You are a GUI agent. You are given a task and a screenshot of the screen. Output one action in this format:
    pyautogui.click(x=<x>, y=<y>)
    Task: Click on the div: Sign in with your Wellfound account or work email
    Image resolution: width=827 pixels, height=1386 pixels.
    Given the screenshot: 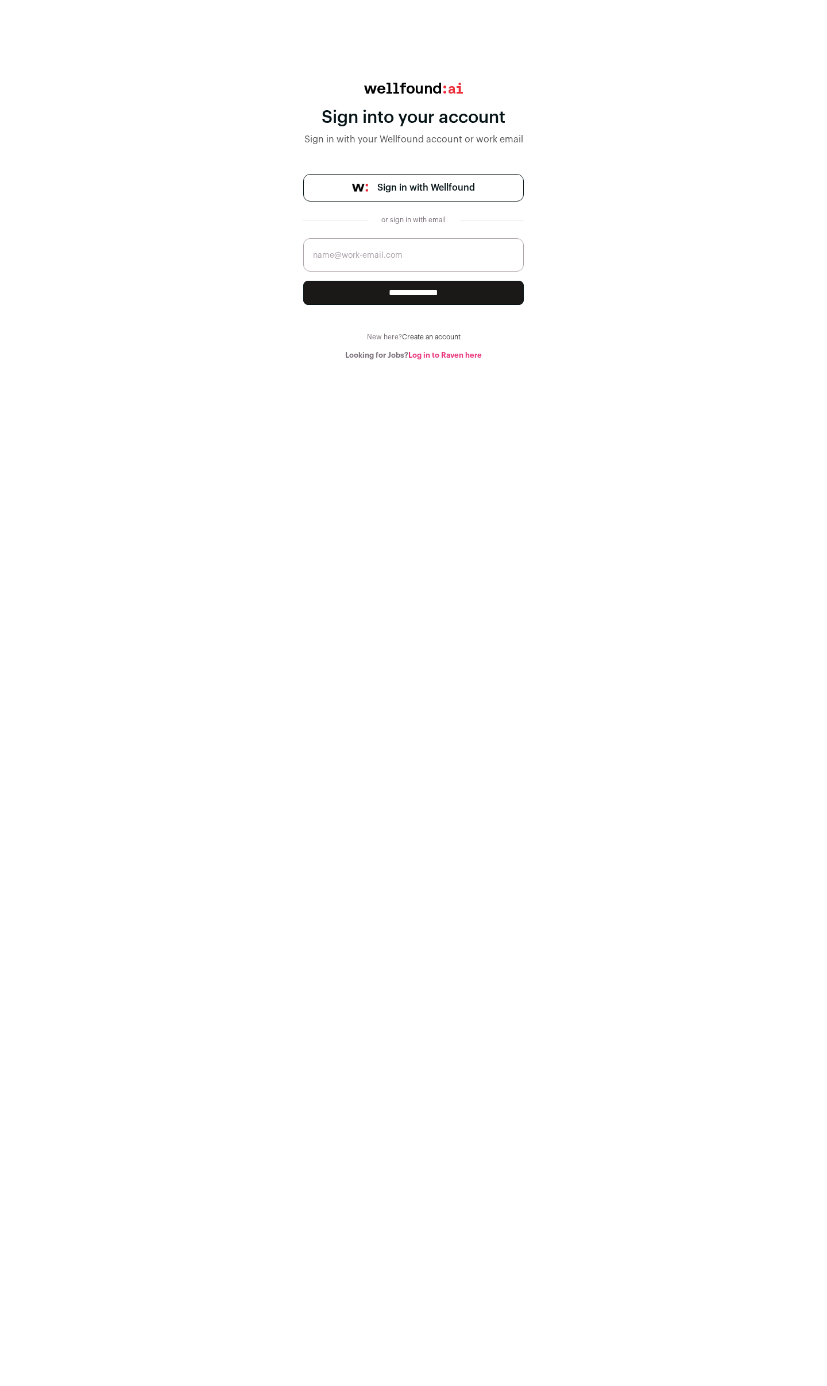 What is the action you would take?
    pyautogui.click(x=413, y=140)
    